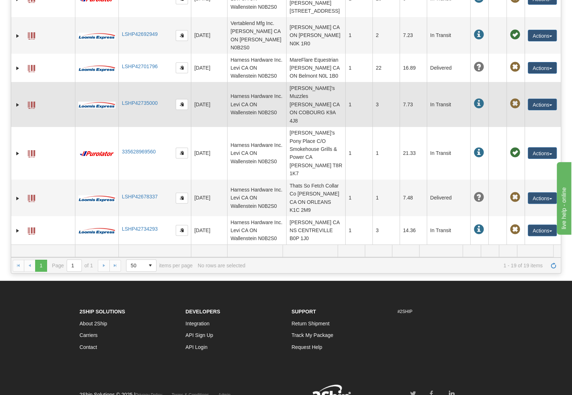 The image size is (572, 395). Describe the element at coordinates (413, 35) in the screenshot. I see `td: 7.23` at that location.